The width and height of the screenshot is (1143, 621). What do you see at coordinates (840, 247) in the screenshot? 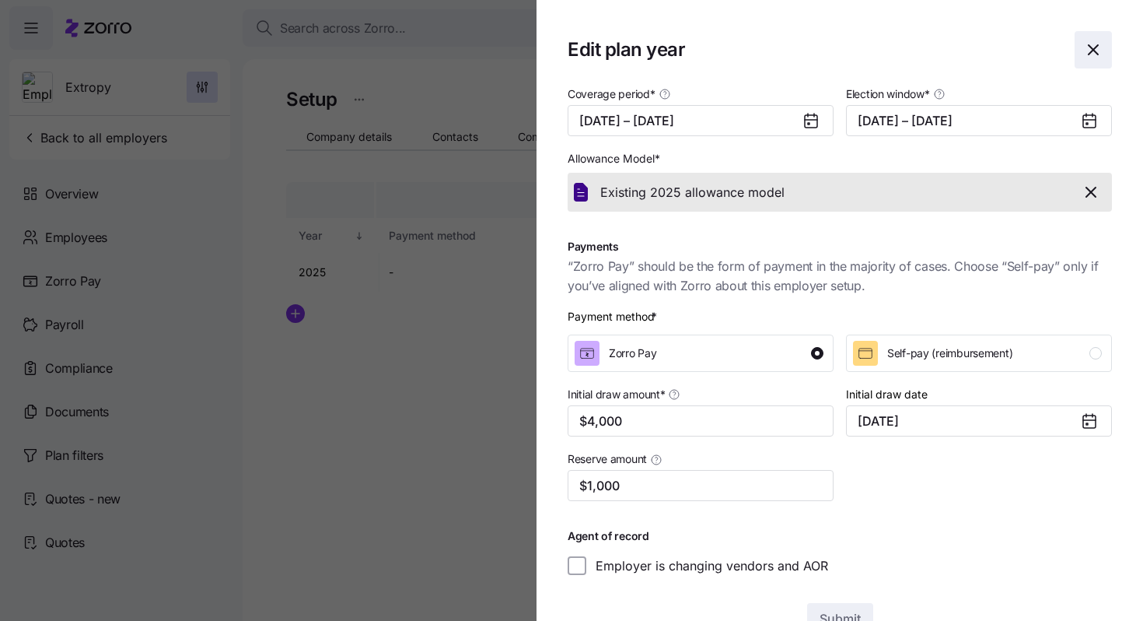
I see `h1: Payments` at bounding box center [840, 247].